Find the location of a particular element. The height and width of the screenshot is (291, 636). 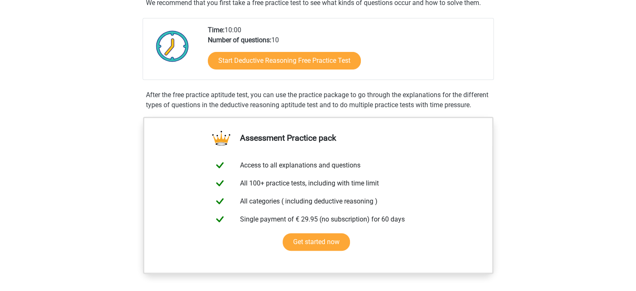

div: After the free practice aptitude test, you can use the practice package to go through the explana... is located at coordinates (318, 100).